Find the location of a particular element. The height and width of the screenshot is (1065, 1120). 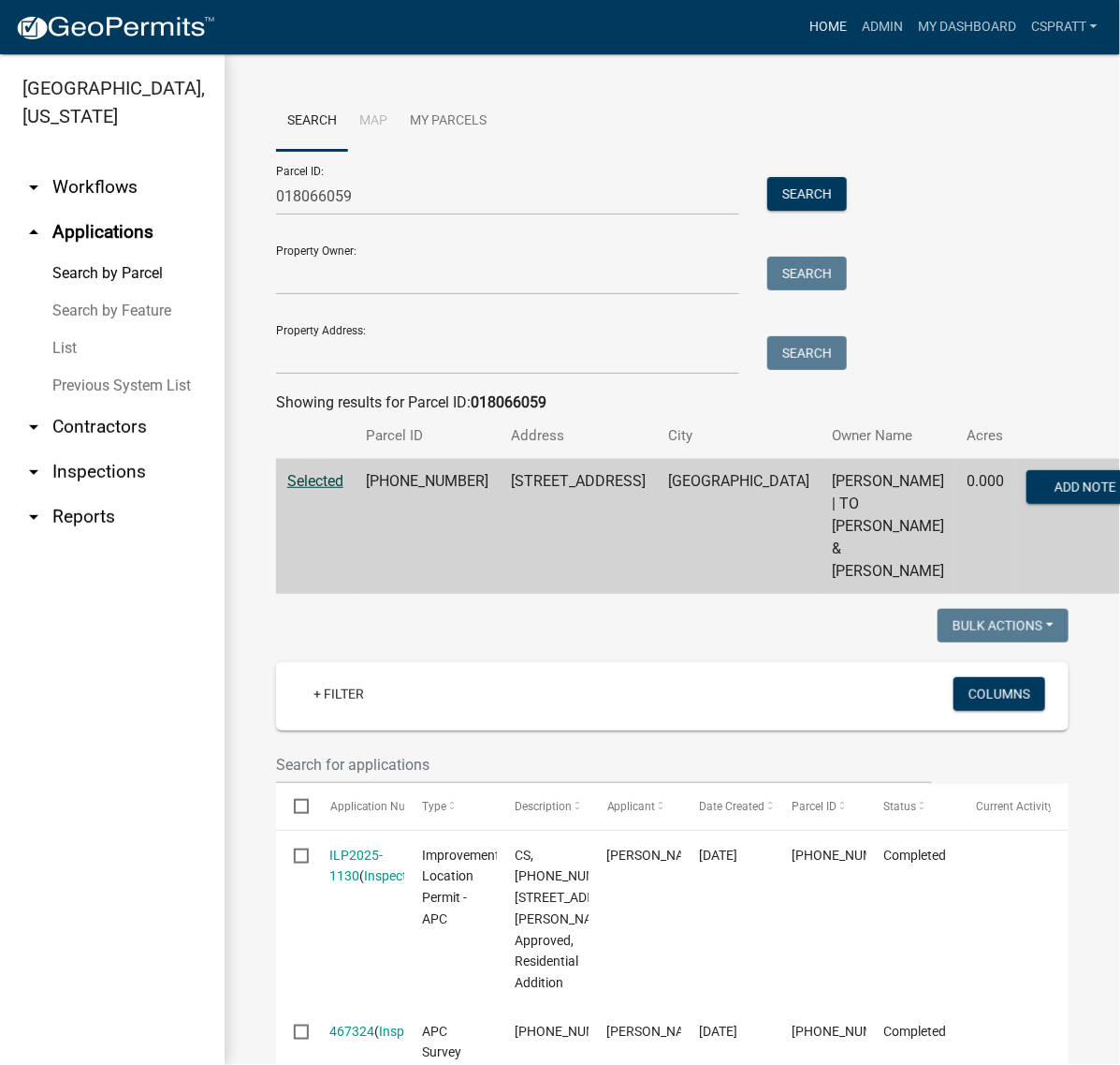

datatable-header-cell: Status is located at coordinates (912, 806).